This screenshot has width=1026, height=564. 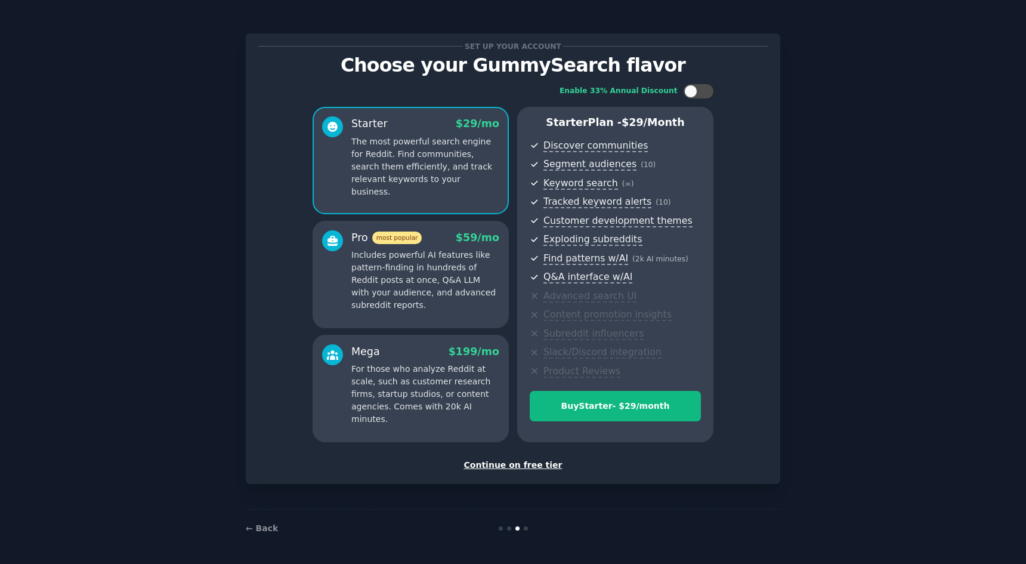 What do you see at coordinates (597, 202) in the screenshot?
I see `span: Tracked keyword alerts` at bounding box center [597, 202].